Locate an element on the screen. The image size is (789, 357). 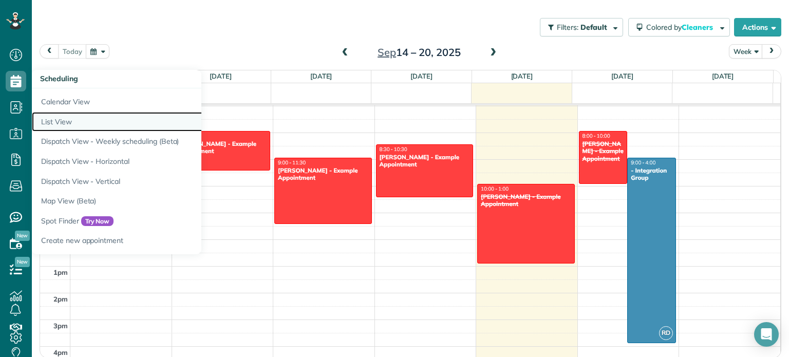
span: Colored by is located at coordinates (681, 27).